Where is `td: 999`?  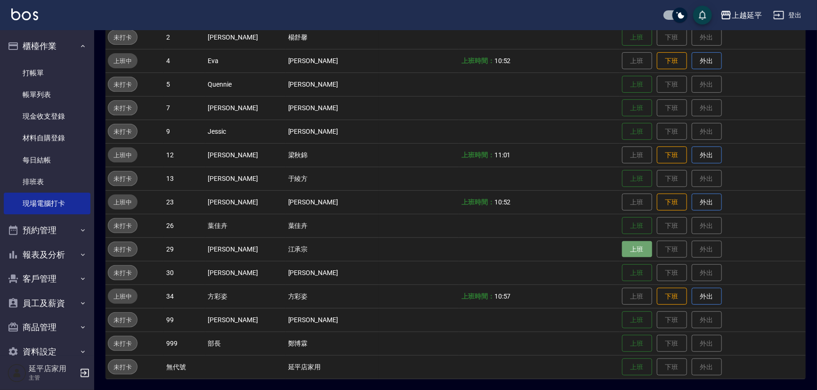
td: 999 is located at coordinates (185, 343).